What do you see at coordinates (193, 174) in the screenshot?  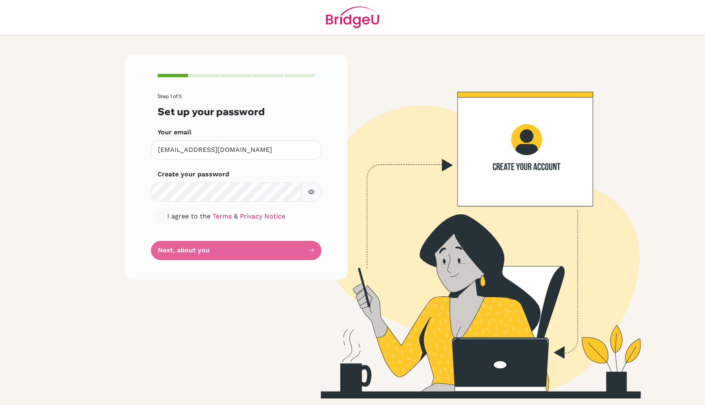 I see `label: Create your password` at bounding box center [193, 174].